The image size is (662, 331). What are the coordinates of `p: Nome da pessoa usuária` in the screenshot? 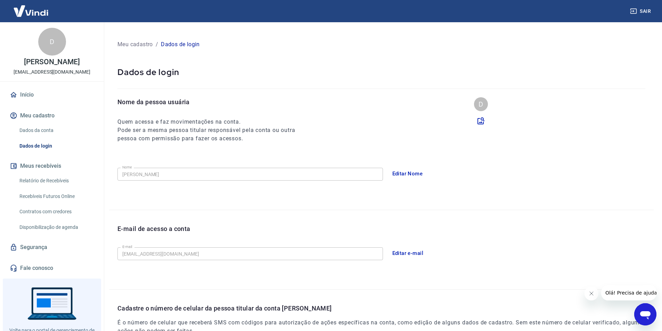 It's located at (213, 102).